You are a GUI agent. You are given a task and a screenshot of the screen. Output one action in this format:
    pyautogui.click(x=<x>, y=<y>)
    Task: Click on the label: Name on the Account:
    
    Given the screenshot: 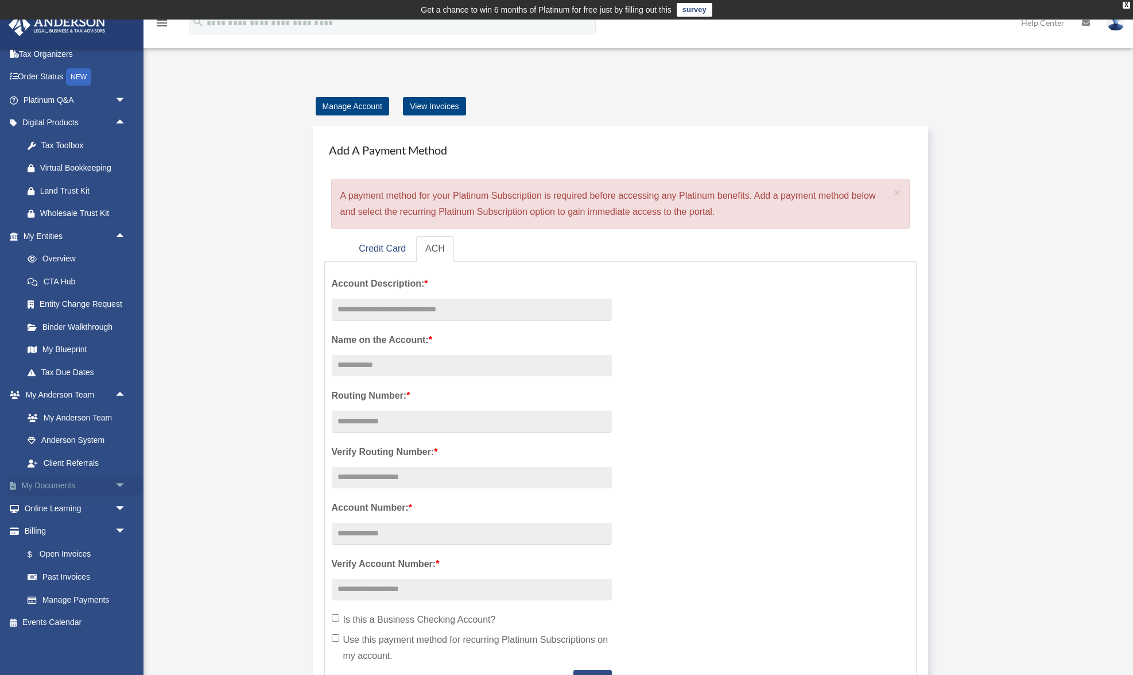 What is the action you would take?
    pyautogui.click(x=472, y=340)
    